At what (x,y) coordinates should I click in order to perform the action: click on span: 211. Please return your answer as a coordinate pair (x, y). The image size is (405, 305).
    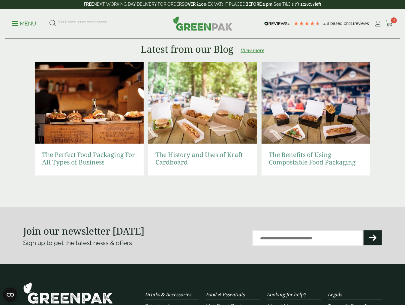
    Looking at the image, I should click on (351, 23).